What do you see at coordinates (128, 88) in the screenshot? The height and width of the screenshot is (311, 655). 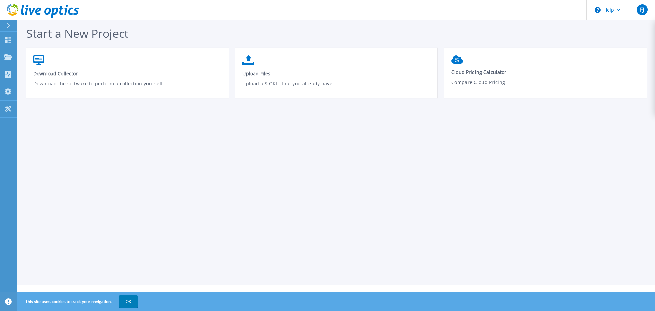 I see `p: Download the software to perform a collection yourself` at bounding box center [128, 88].